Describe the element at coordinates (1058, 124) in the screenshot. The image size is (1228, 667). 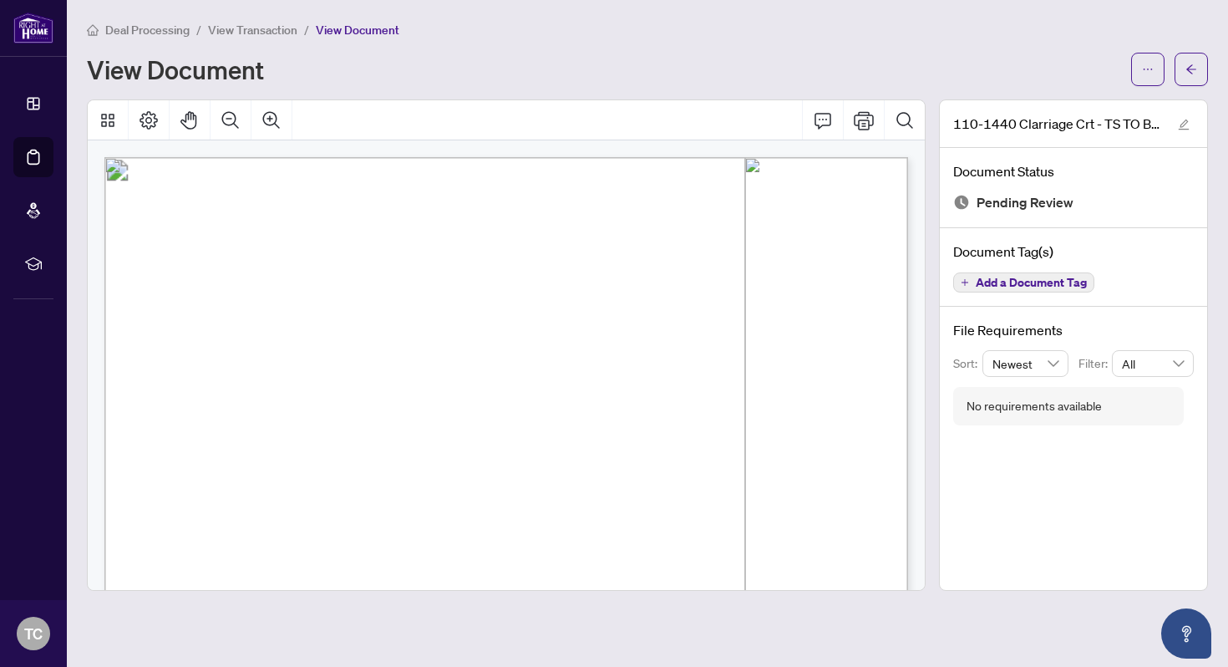
I see `span: 110-1440 Clarriage Crt - TS TO BE REVIEWED.pdf` at that location.